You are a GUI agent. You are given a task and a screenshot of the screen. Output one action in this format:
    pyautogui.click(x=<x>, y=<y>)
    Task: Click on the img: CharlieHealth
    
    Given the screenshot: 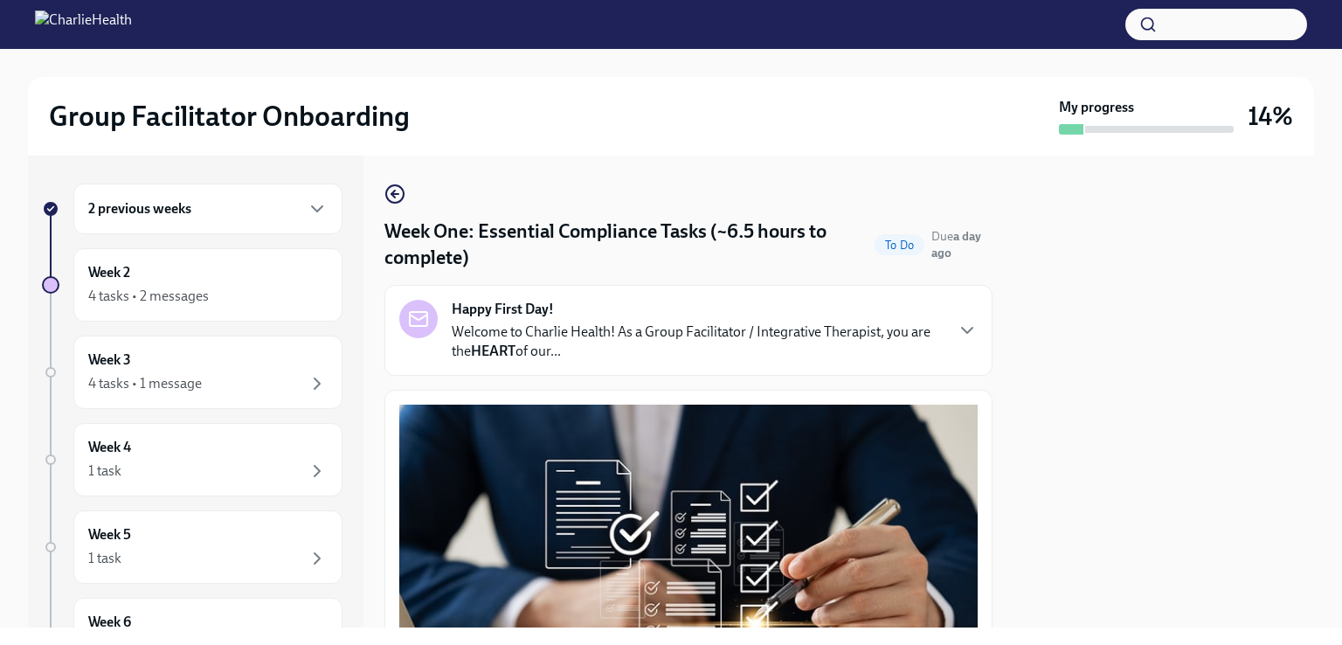 What is the action you would take?
    pyautogui.click(x=83, y=24)
    